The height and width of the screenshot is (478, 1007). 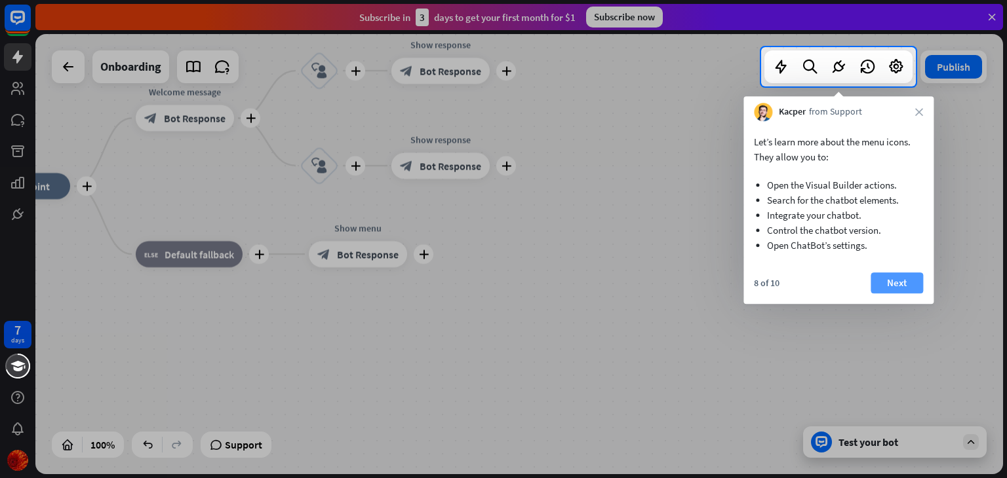 I want to click on span: from Support, so click(x=835, y=112).